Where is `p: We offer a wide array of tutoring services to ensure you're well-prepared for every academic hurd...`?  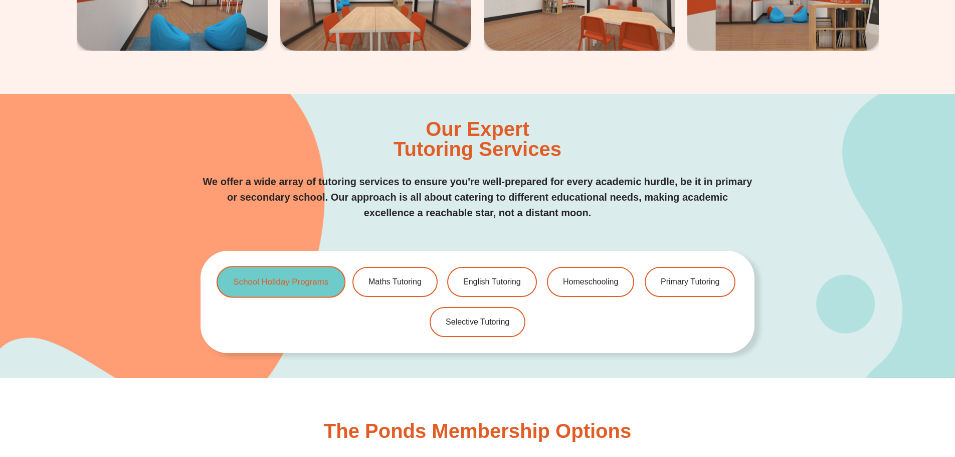 p: We offer a wide array of tutoring services to ensure you're well-prepared for every academic hurd... is located at coordinates (477, 197).